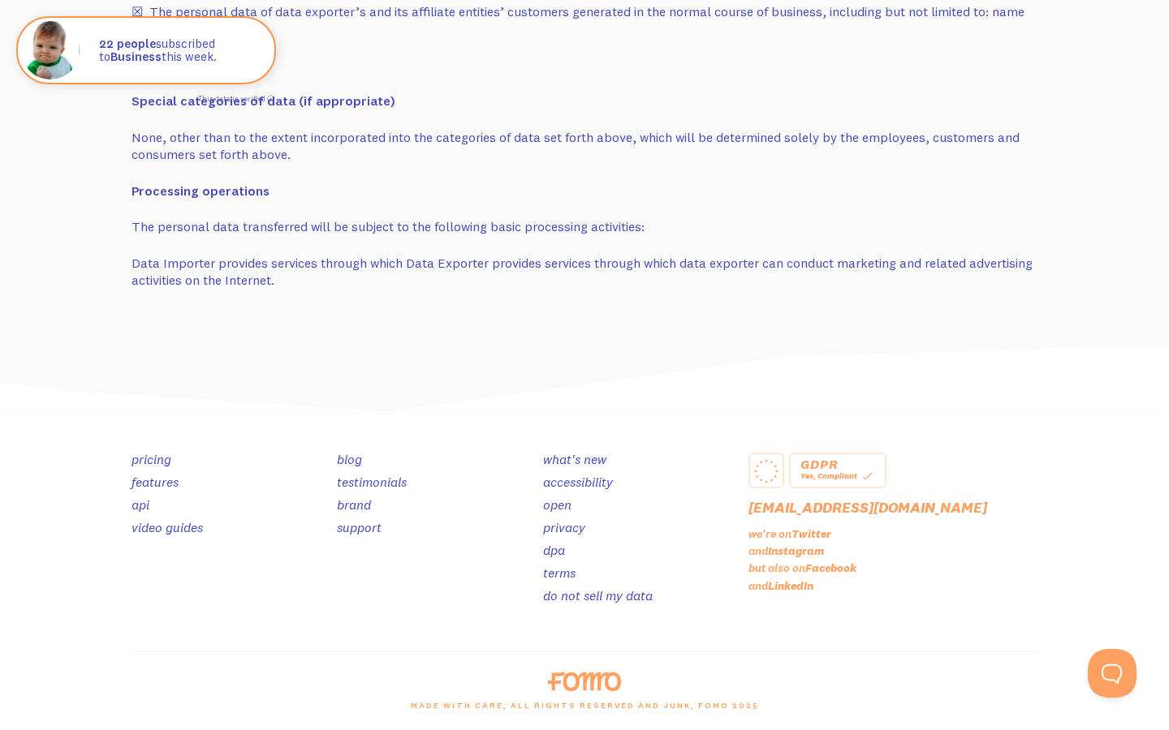 Image resolution: width=1169 pixels, height=730 pixels. Describe the element at coordinates (151, 459) in the screenshot. I see `a: pricing` at that location.